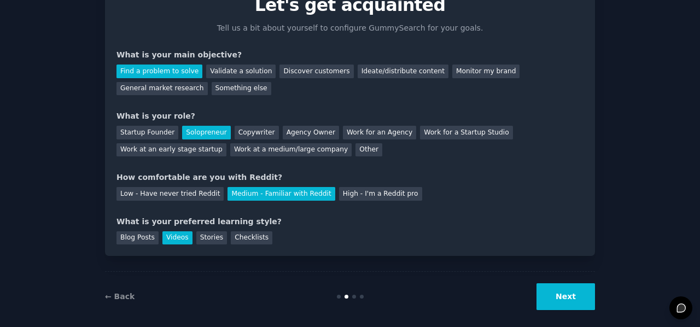 This screenshot has width=700, height=327. I want to click on div: Find a problem to solve, so click(159, 71).